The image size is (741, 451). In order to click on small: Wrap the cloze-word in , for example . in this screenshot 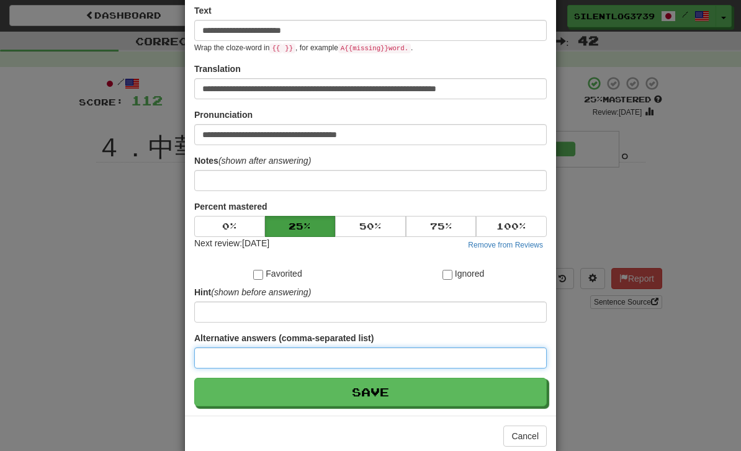, I will do `click(304, 48)`.